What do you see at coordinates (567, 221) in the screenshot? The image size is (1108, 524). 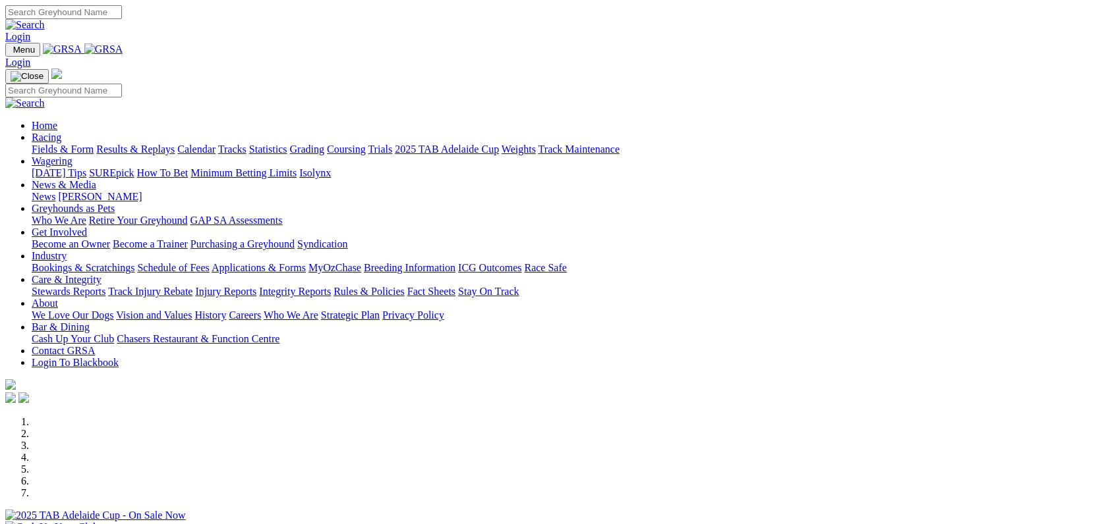 I see `div: Greyhounds as Pets` at bounding box center [567, 221].